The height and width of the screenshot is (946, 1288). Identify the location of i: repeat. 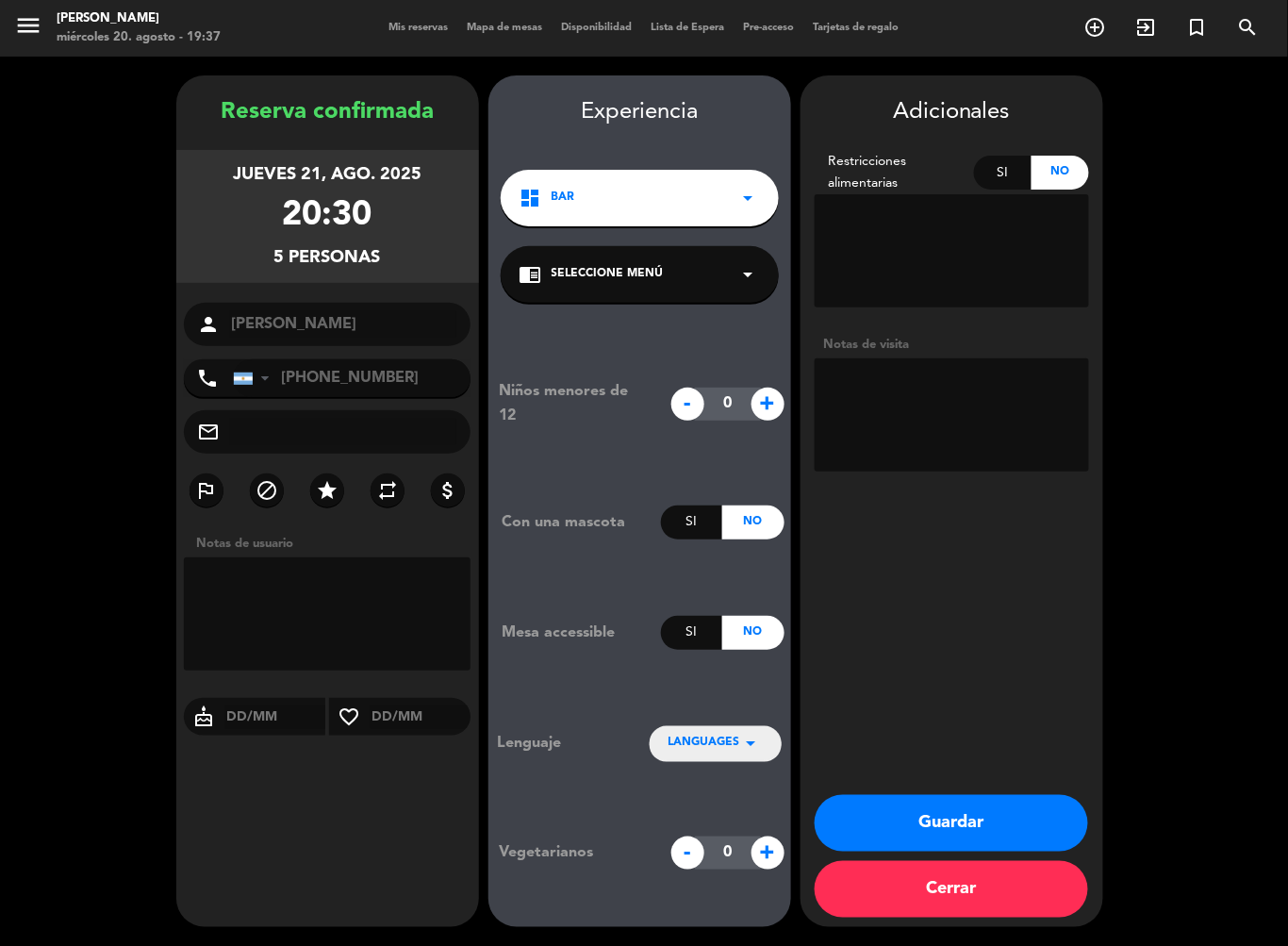
(388, 490).